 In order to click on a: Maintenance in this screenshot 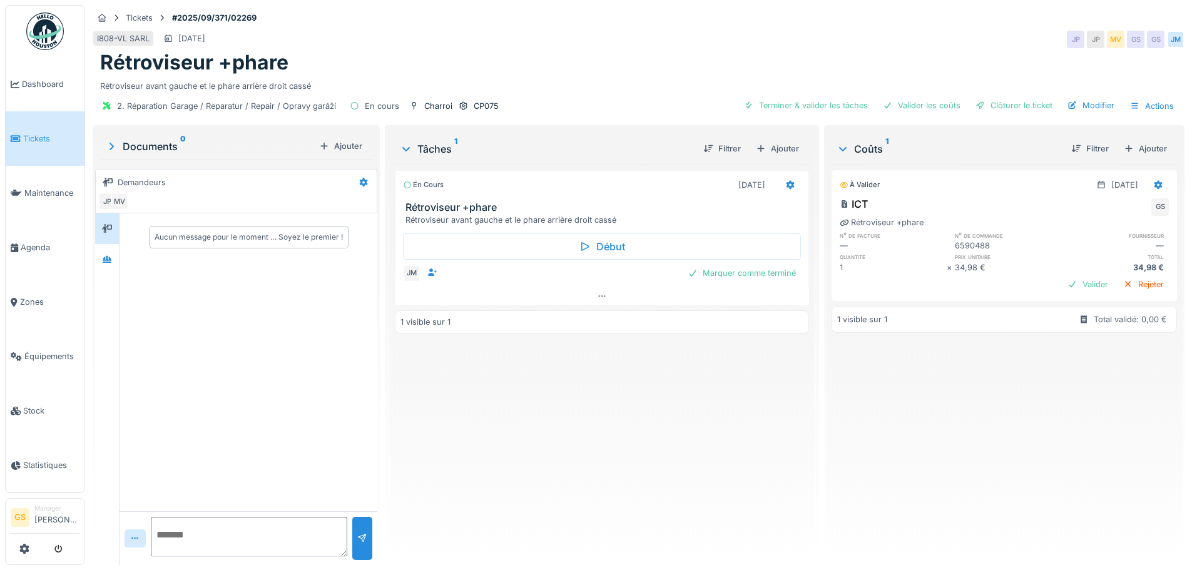, I will do `click(45, 193)`.